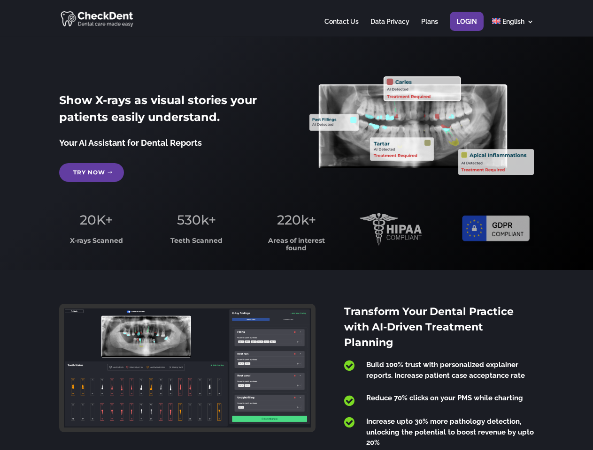 The height and width of the screenshot is (450, 593). I want to click on h3: Areas of interest found, so click(296, 247).